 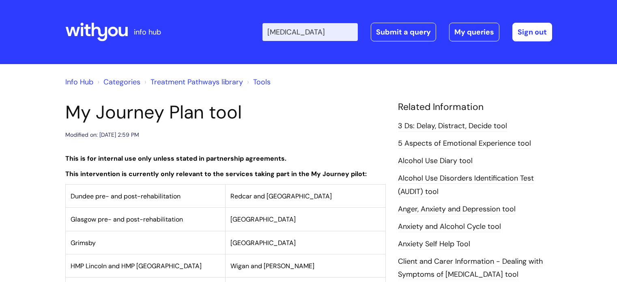 What do you see at coordinates (533, 32) in the screenshot?
I see `a: Sign out` at bounding box center [533, 32].